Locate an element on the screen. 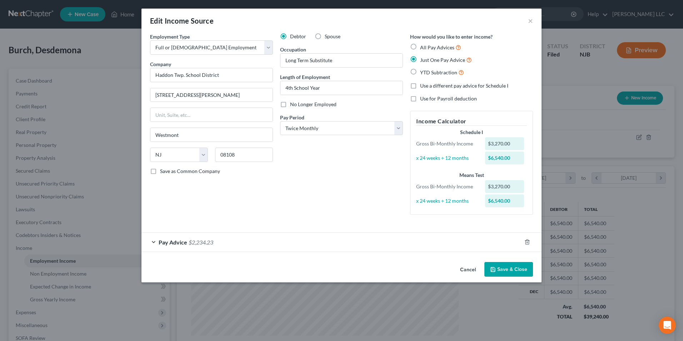 The image size is (683, 341). div: Means Test is located at coordinates (471, 175).